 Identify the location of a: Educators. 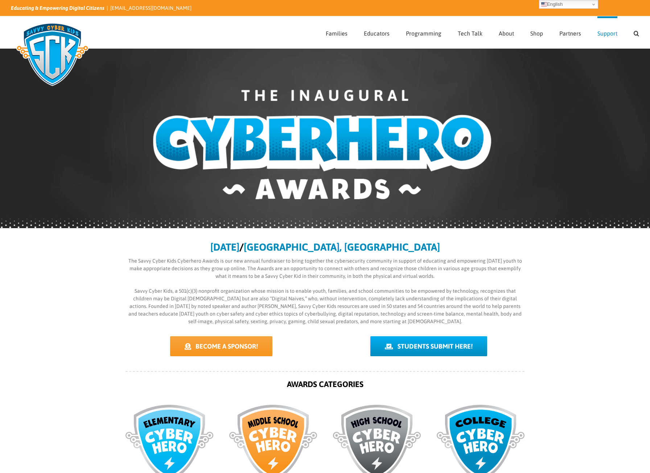
(377, 32).